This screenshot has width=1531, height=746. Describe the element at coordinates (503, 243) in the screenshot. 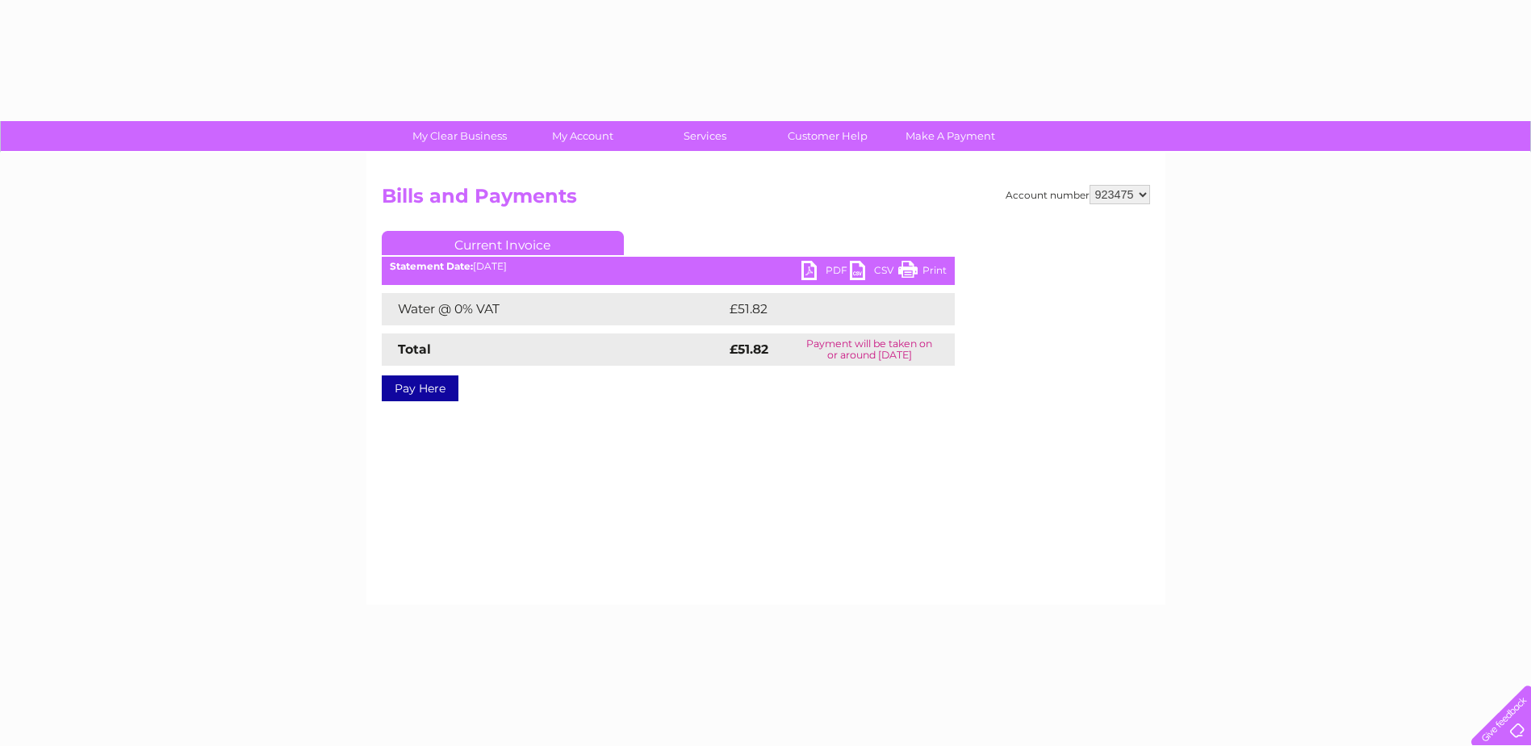

I see `a: Current Invoice` at that location.